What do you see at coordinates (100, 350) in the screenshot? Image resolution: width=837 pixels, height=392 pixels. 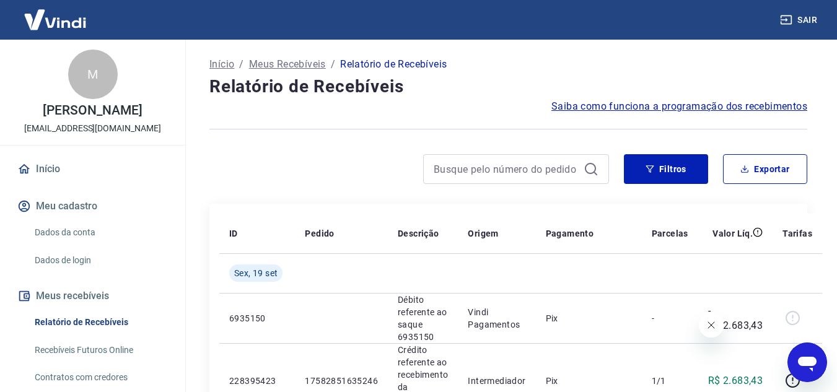 I see `a: Recebíveis Futuros Online` at bounding box center [100, 350].